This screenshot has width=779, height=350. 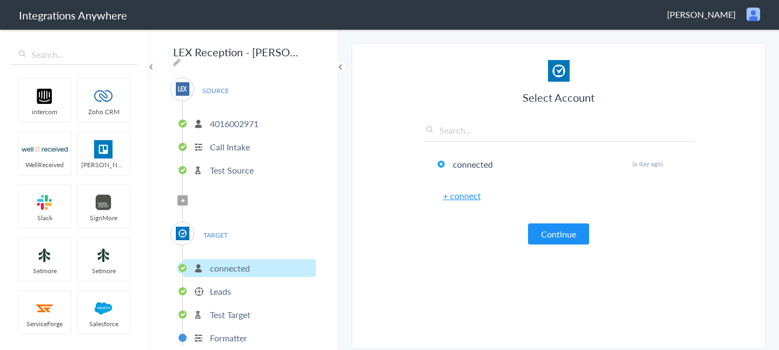 What do you see at coordinates (462, 195) in the screenshot?
I see `a: + connect` at bounding box center [462, 195].